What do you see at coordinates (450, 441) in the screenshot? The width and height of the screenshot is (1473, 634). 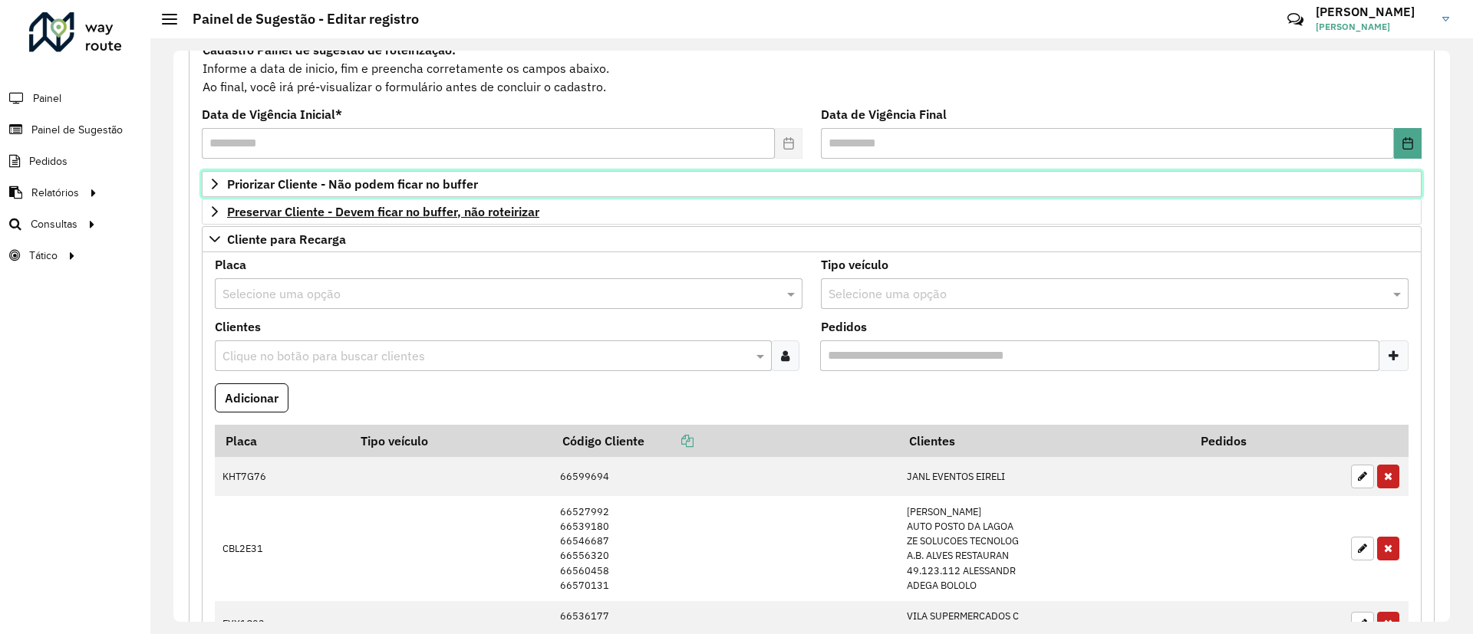 I see `th: Tipo veículo` at bounding box center [450, 441].